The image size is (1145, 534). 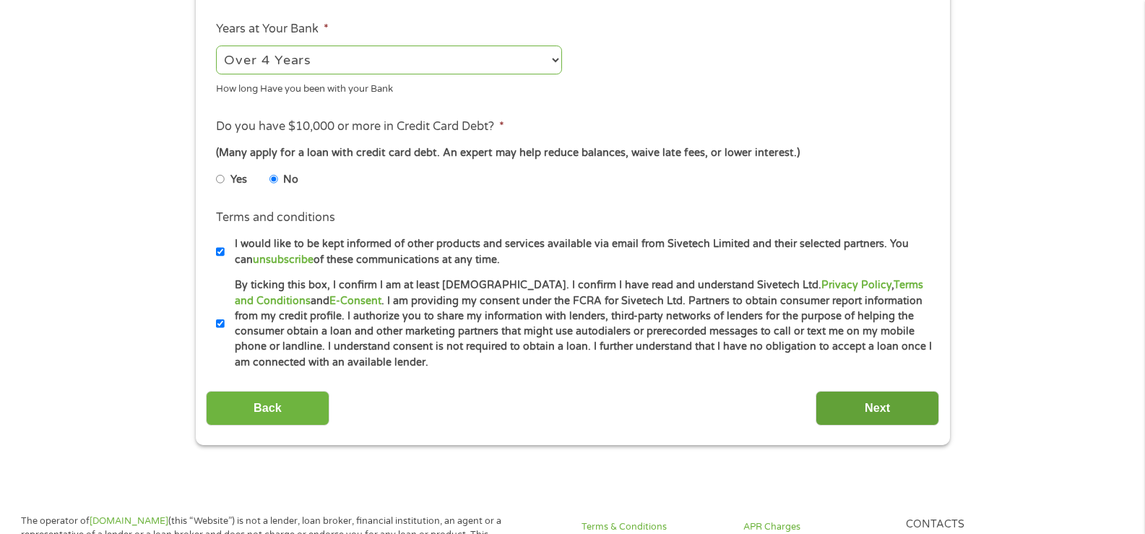 I want to click on label: Years at Your Bank, so click(x=272, y=29).